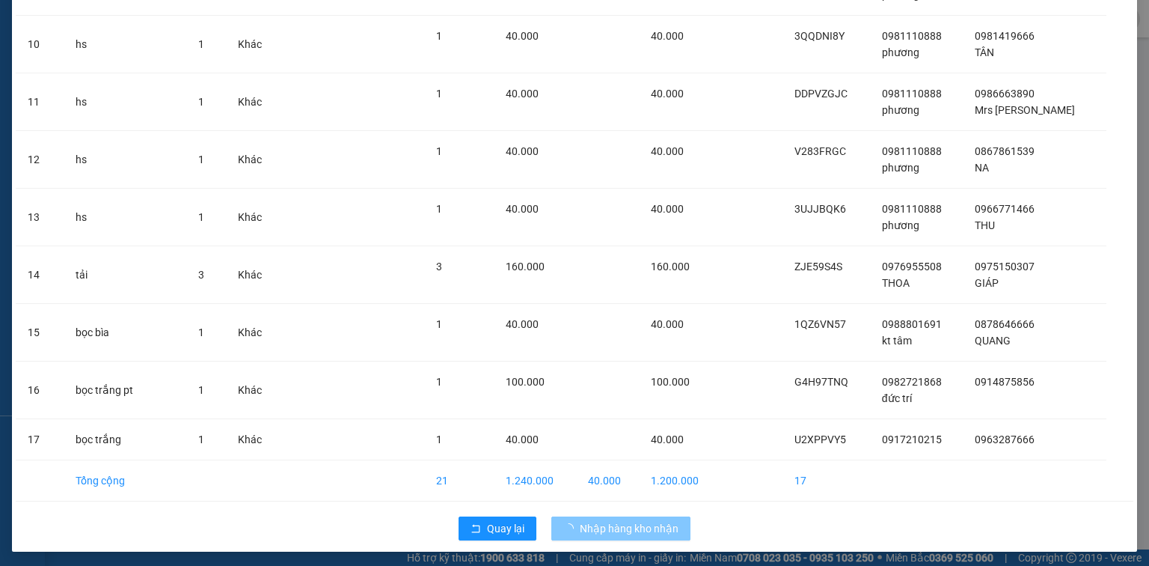 The image size is (1149, 566). What do you see at coordinates (124, 480) in the screenshot?
I see `td: Tổng cộng` at bounding box center [124, 480].